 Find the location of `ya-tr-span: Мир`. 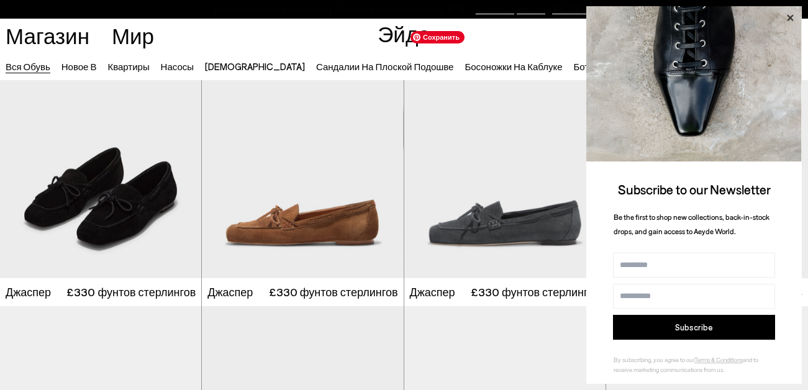

ya-tr-span: Мир is located at coordinates (133, 35).